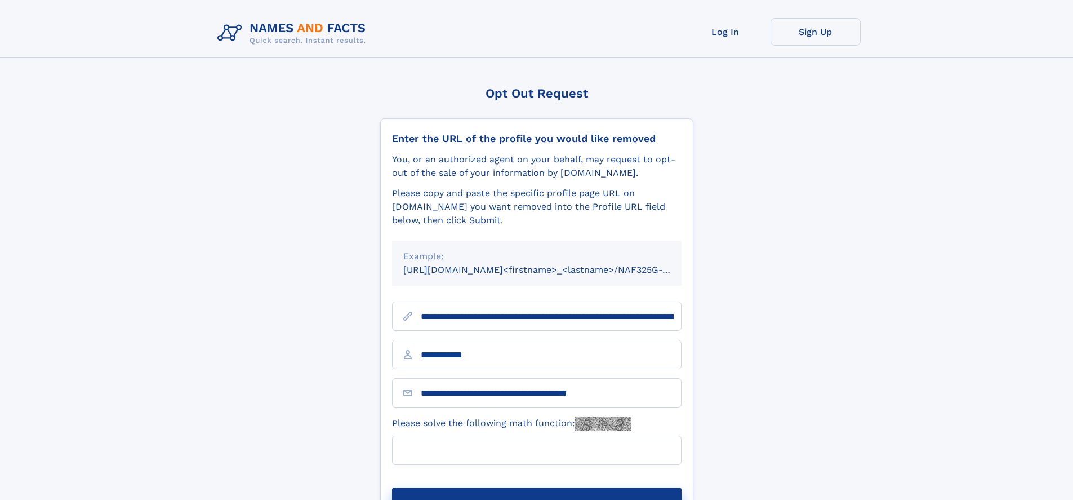  I want to click on div: Opt Out Request, so click(537, 93).